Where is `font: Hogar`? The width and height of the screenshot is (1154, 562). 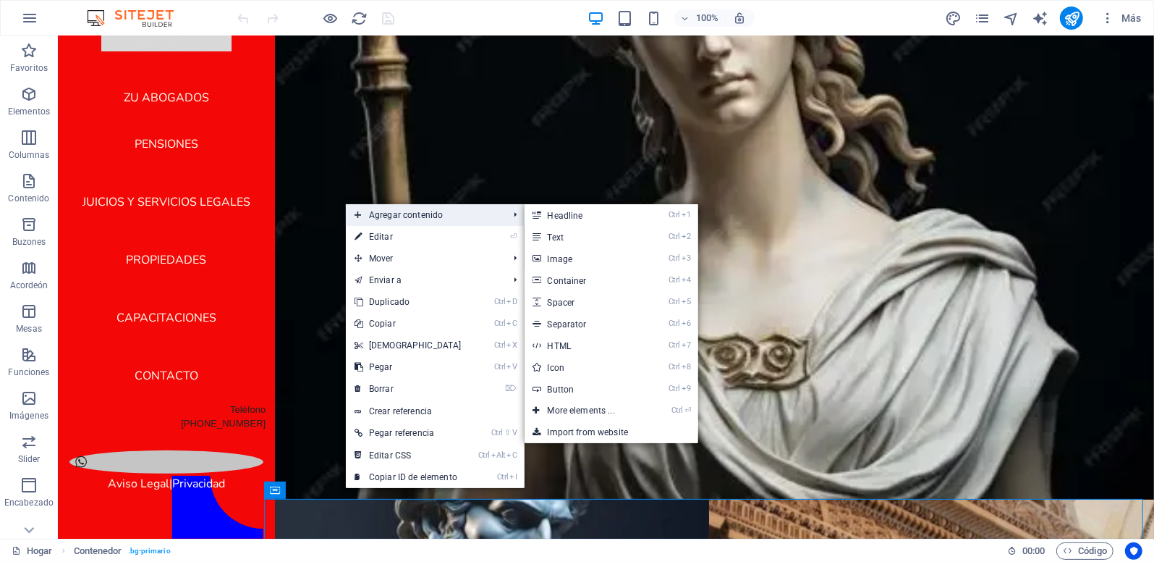 font: Hogar is located at coordinates (39, 551).